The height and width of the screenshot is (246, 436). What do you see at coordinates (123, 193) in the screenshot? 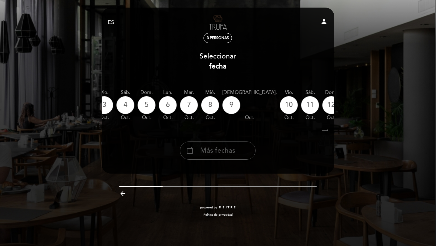
I see `i: arrow_backward` at bounding box center [123, 193].